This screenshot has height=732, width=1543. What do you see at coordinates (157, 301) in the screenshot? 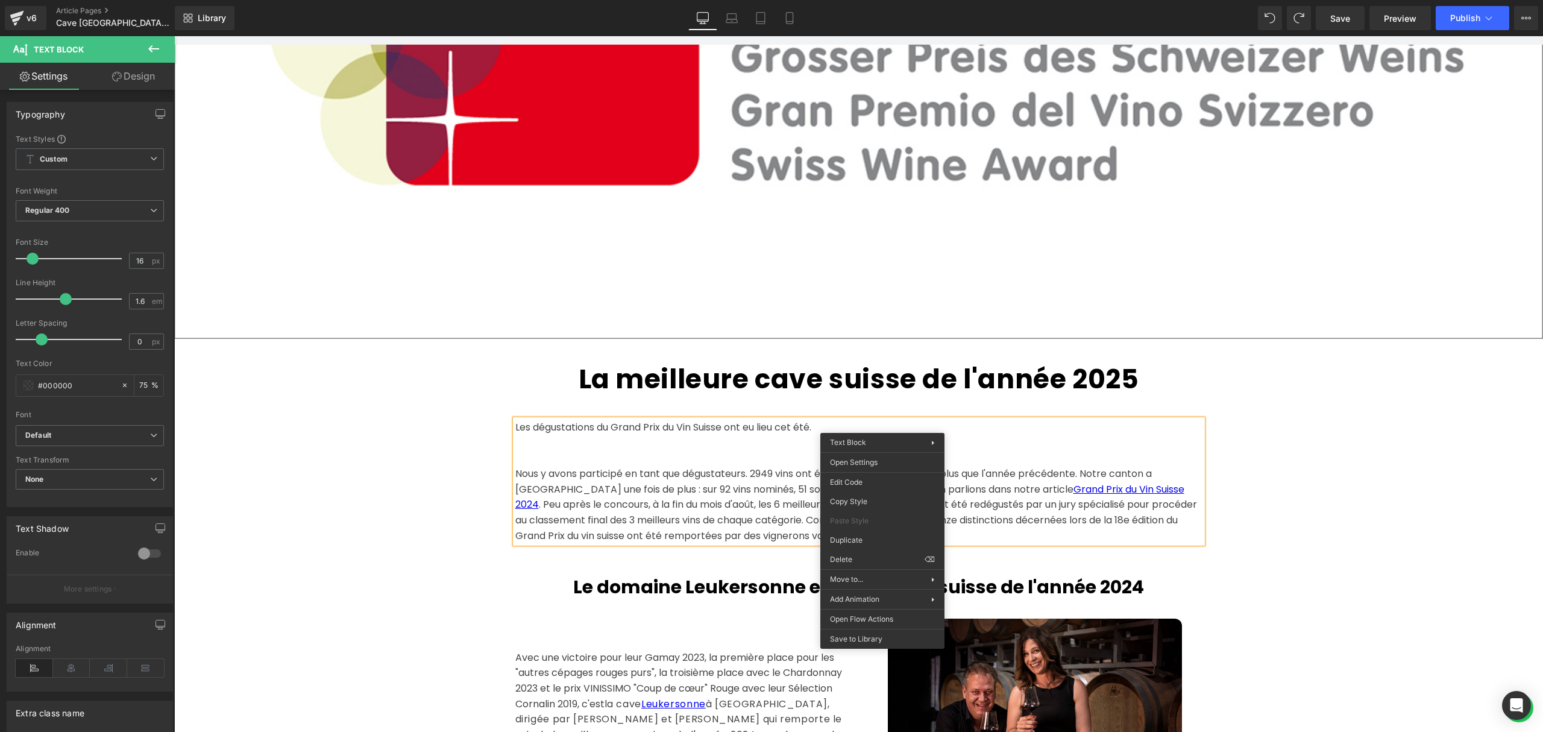
I see `span: em` at bounding box center [157, 301].